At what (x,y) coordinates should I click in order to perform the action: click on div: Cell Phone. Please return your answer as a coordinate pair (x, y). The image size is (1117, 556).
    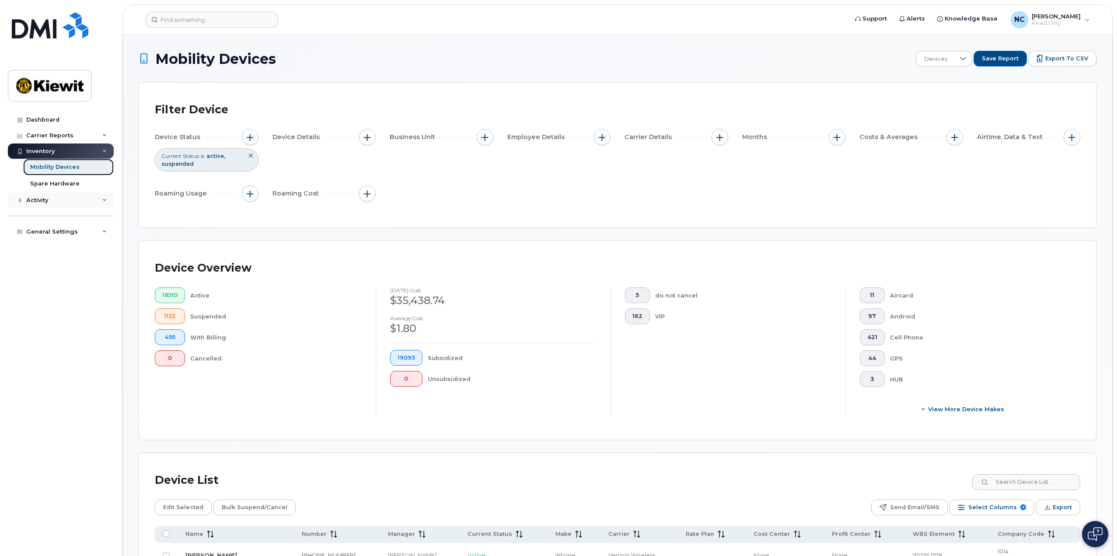
    Looking at the image, I should click on (978, 337).